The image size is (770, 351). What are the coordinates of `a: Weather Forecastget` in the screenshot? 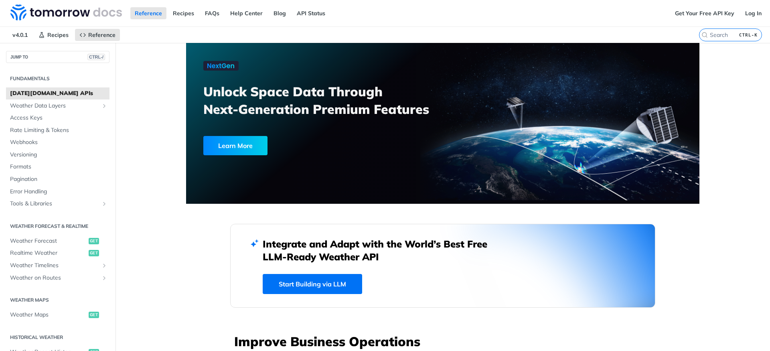 It's located at (58, 241).